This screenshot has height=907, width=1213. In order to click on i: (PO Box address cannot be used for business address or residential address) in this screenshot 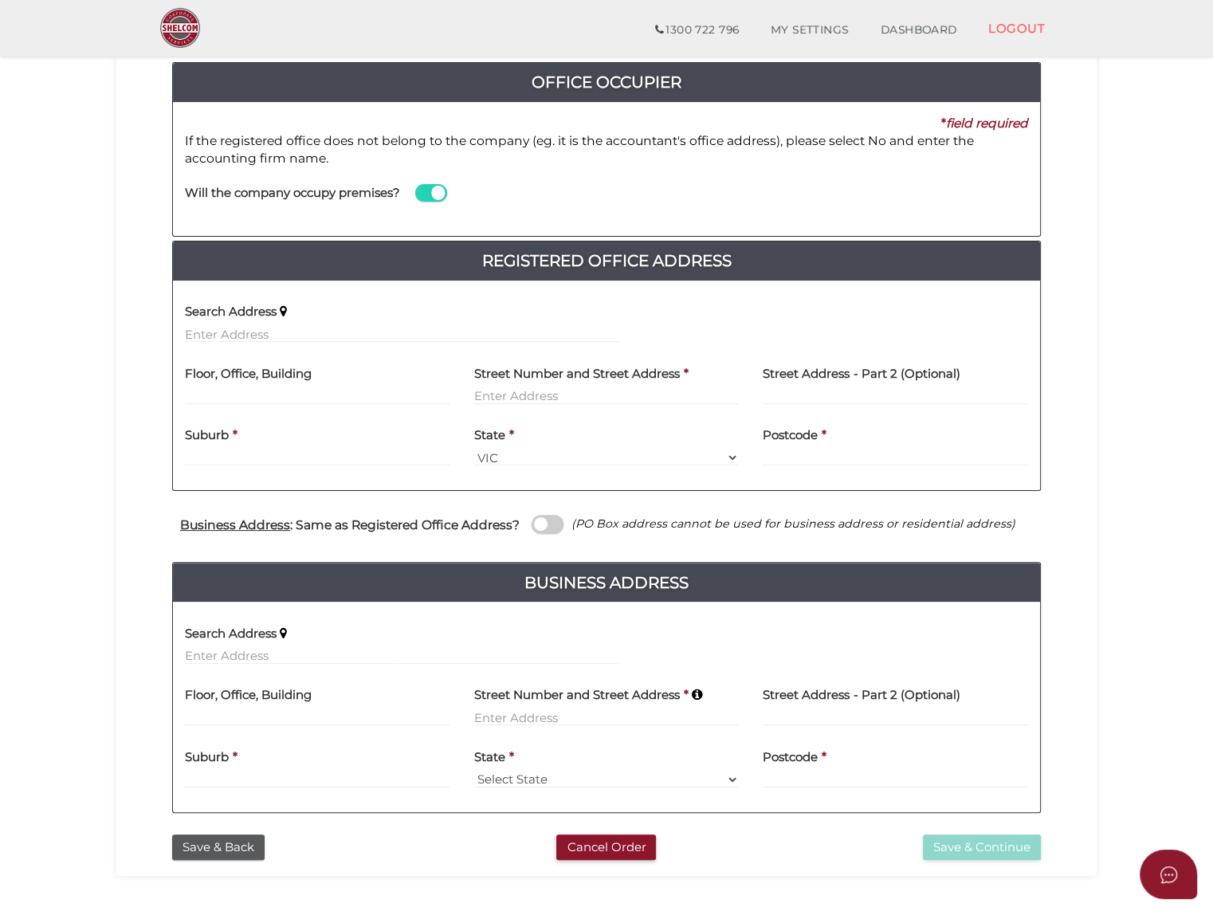, I will do `click(793, 524)`.